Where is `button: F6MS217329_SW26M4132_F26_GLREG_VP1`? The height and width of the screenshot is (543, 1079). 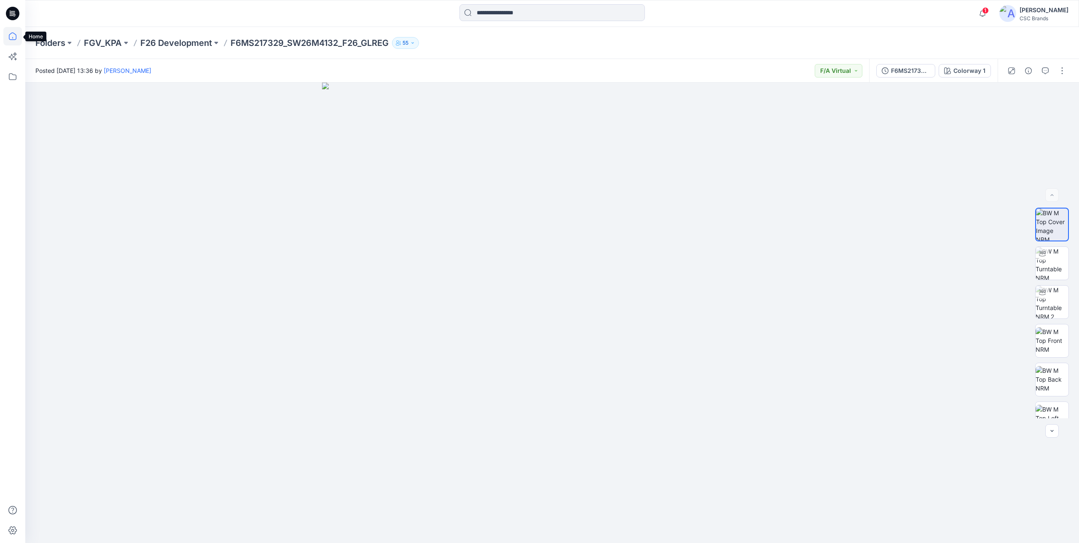
button: F6MS217329_SW26M4132_F26_GLREG_VP1 is located at coordinates (906, 71).